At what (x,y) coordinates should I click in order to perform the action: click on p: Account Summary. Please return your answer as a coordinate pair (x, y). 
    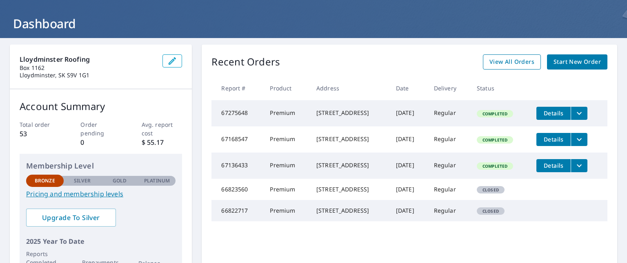
    Looking at the image, I should click on (101, 106).